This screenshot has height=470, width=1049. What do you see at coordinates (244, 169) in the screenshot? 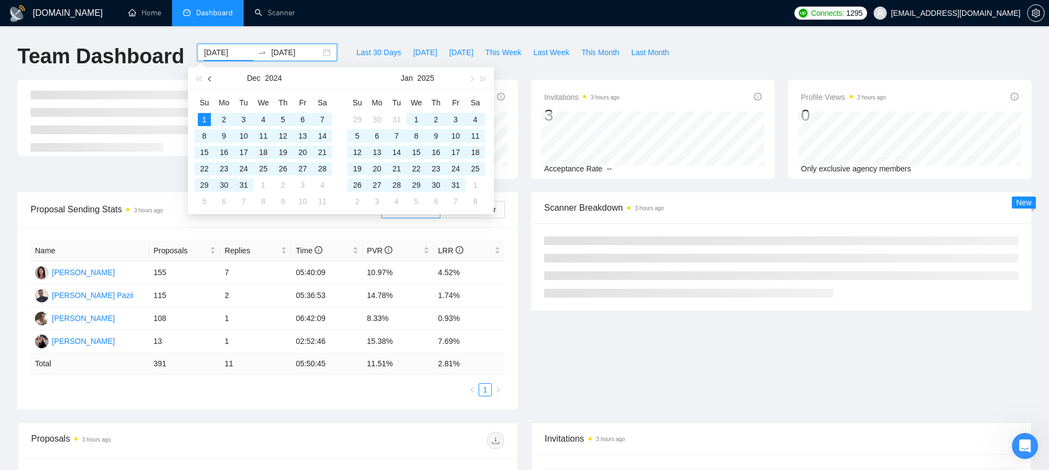
I see `td: 2024-12-24` at bounding box center [244, 169].